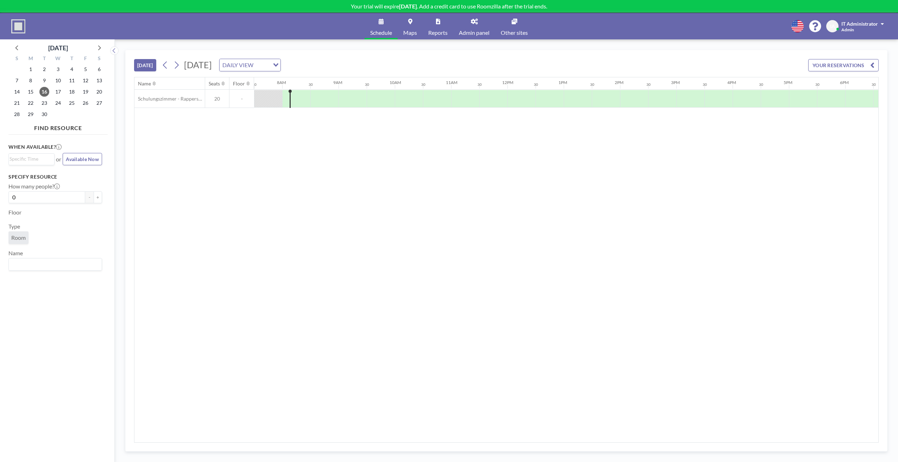 The width and height of the screenshot is (898, 462). Describe the element at coordinates (832, 26) in the screenshot. I see `span: IA` at that location.